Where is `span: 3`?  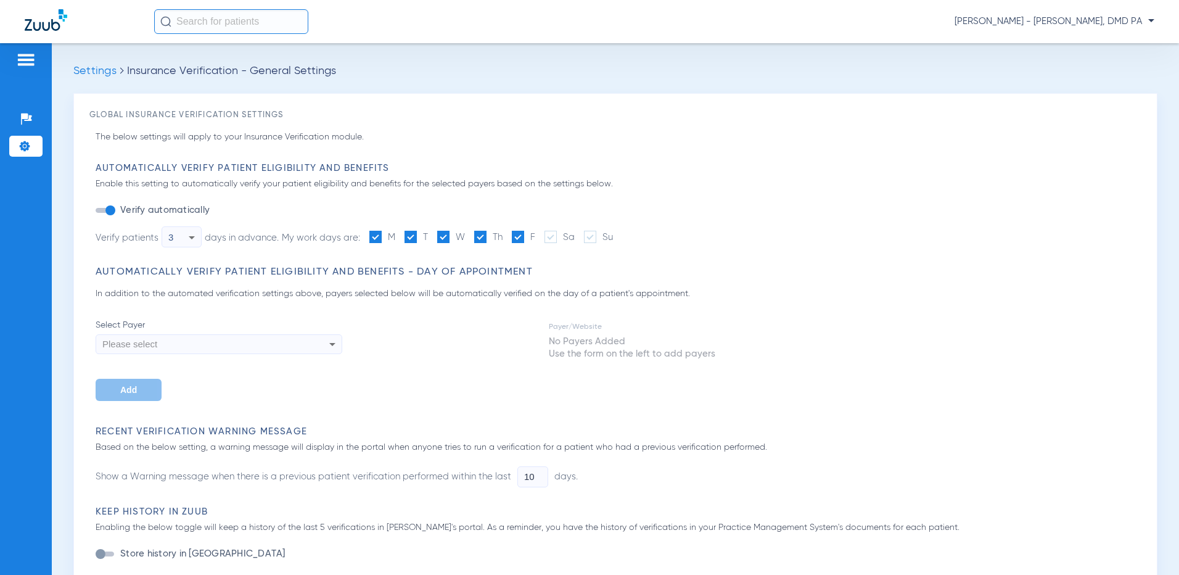
span: 3 is located at coordinates (171, 237).